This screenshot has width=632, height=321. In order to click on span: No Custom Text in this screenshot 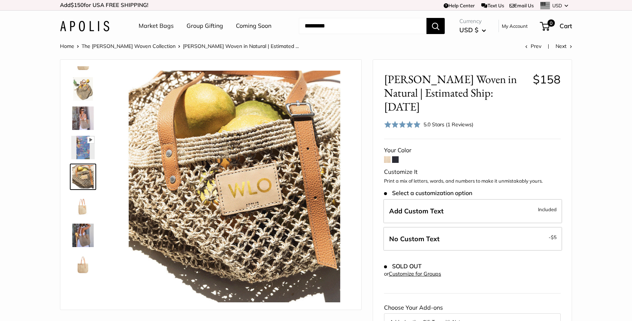, I will do `click(415, 239)`.